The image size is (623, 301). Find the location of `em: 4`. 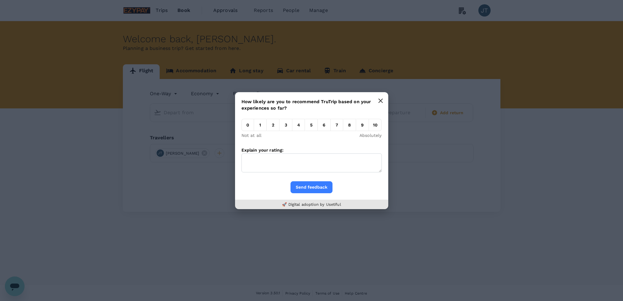

em: 4 is located at coordinates (299, 125).